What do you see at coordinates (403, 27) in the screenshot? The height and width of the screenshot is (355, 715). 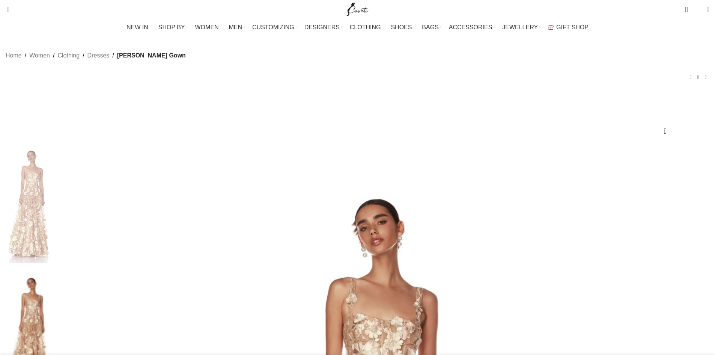 I see `a: SHOES` at bounding box center [403, 27].